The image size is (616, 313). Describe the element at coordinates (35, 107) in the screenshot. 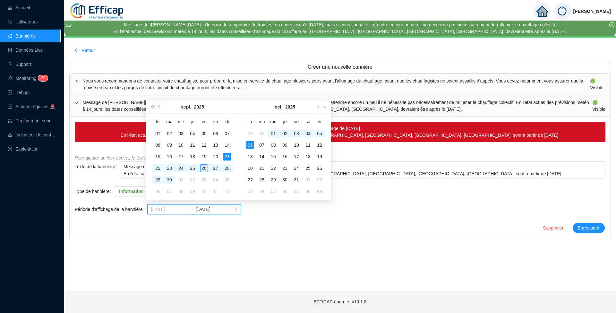

I see `span: Actions requises 🚨` at that location.